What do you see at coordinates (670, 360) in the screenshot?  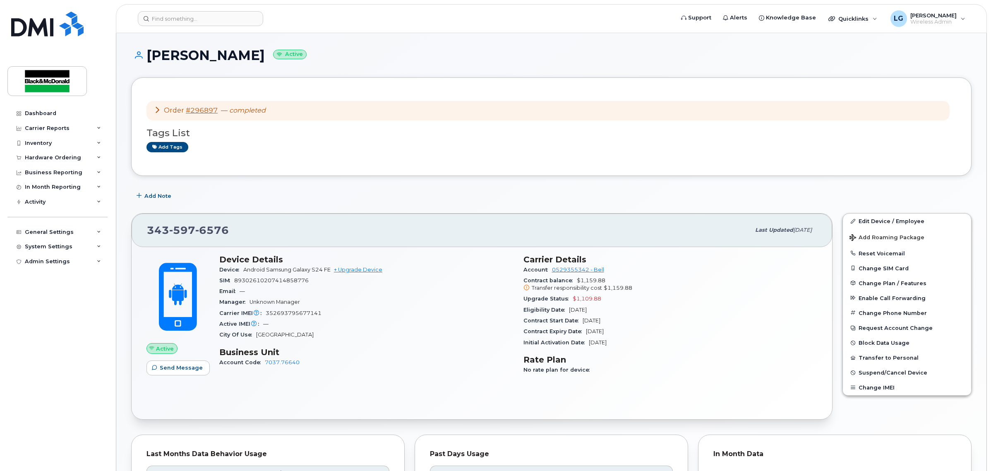 I see `h3: Rate Plan` at bounding box center [670, 360].